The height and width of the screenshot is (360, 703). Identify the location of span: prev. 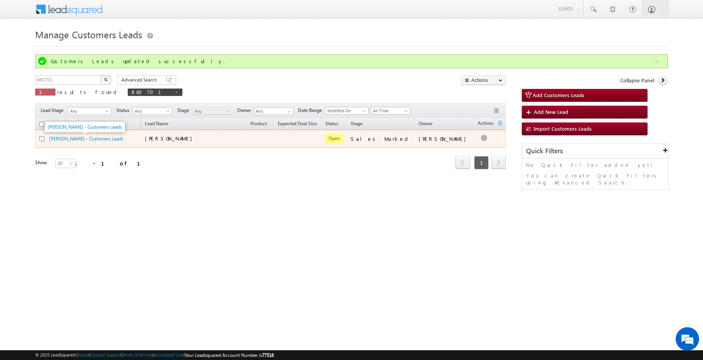
(462, 162).